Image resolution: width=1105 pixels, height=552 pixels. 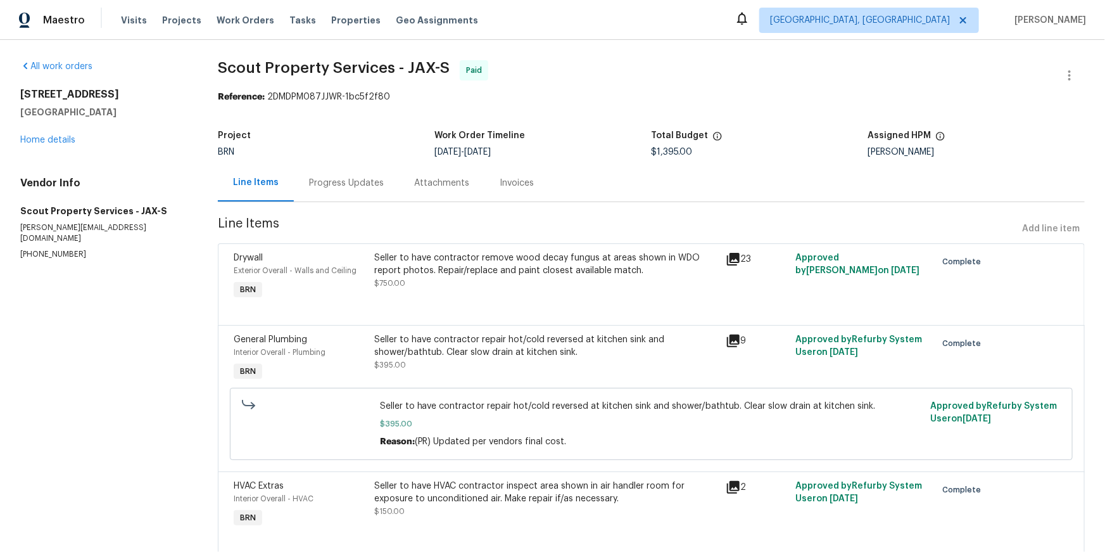 What do you see at coordinates (295, 271) in the screenshot?
I see `span: Exterior Overall - Walls and Ceiling` at bounding box center [295, 271].